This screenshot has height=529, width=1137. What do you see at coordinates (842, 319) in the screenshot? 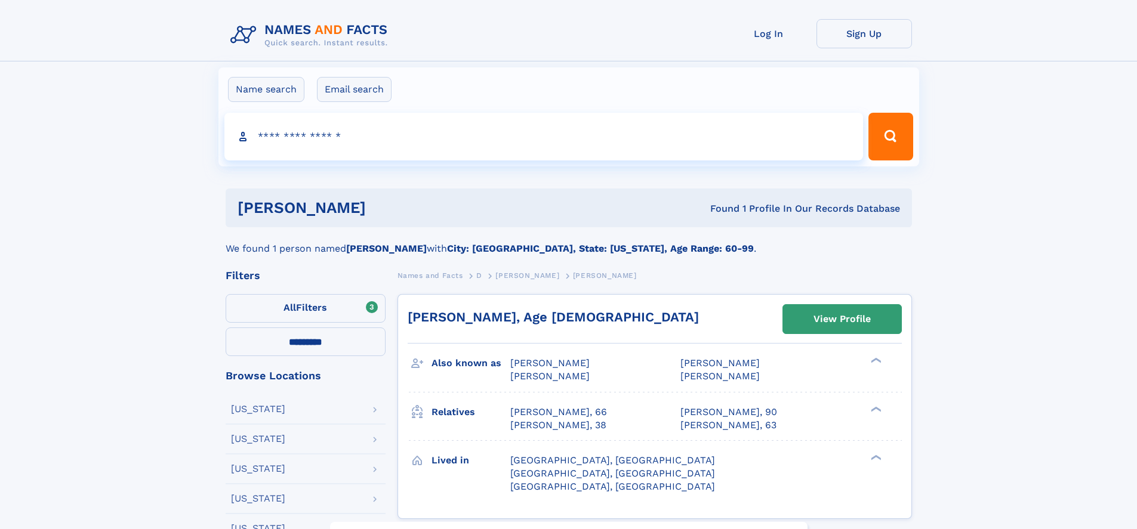
I see `div: View Profile` at bounding box center [842, 319].